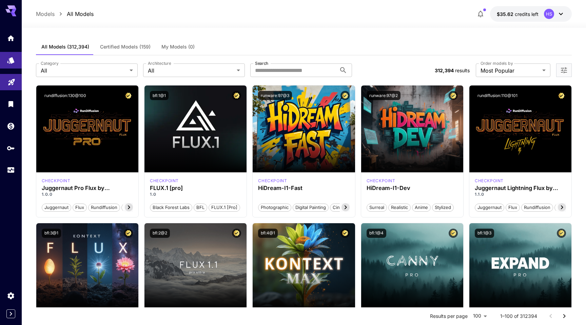 The height and width of the screenshot is (325, 586). I want to click on a: All Models, so click(80, 14).